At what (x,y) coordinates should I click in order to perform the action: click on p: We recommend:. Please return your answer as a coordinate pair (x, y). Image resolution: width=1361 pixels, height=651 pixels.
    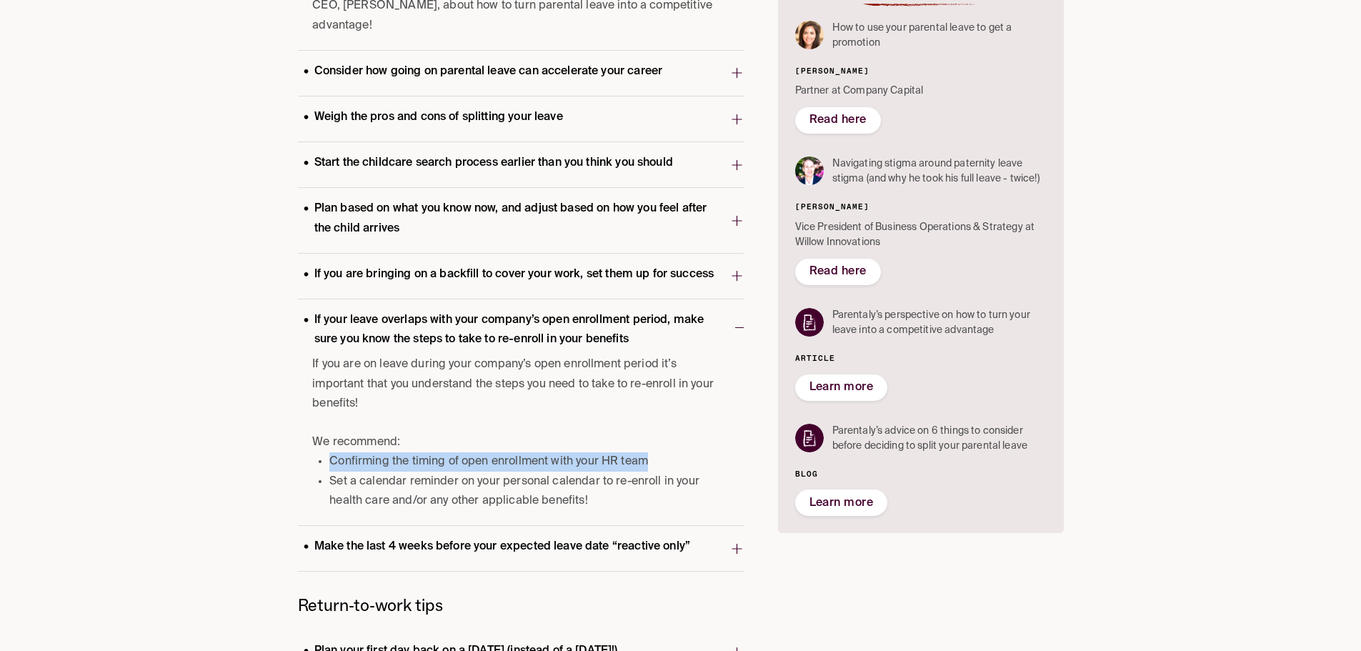
    Looking at the image, I should click on (516, 442).